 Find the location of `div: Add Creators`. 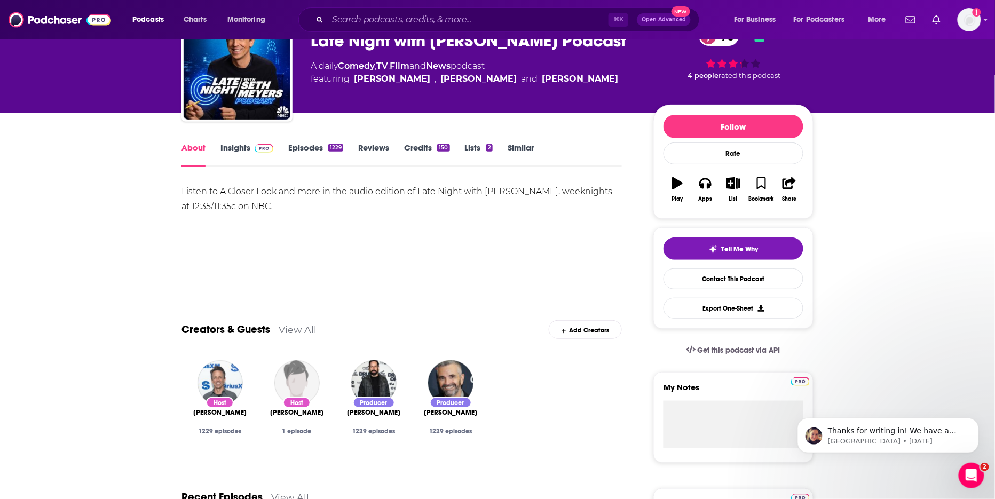

div: Add Creators is located at coordinates (585, 329).